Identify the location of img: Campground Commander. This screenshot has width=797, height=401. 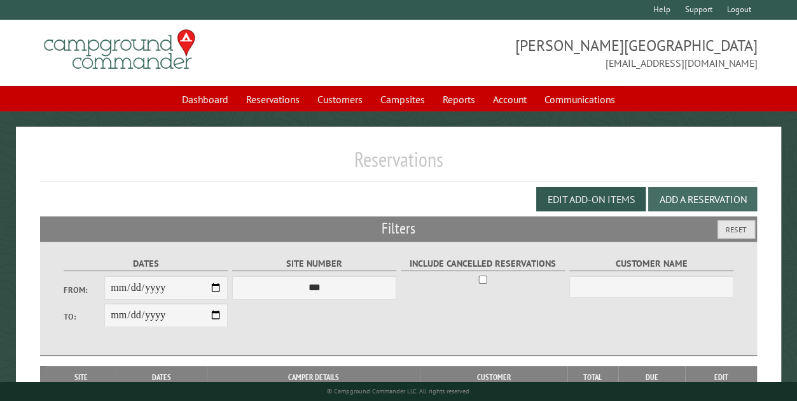
(120, 50).